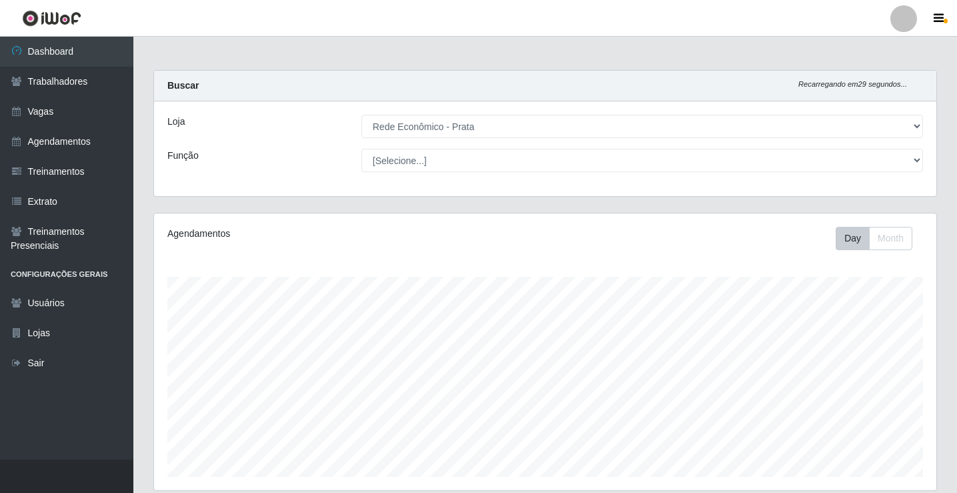 Image resolution: width=957 pixels, height=493 pixels. Describe the element at coordinates (873, 238) in the screenshot. I see `div: First group` at that location.